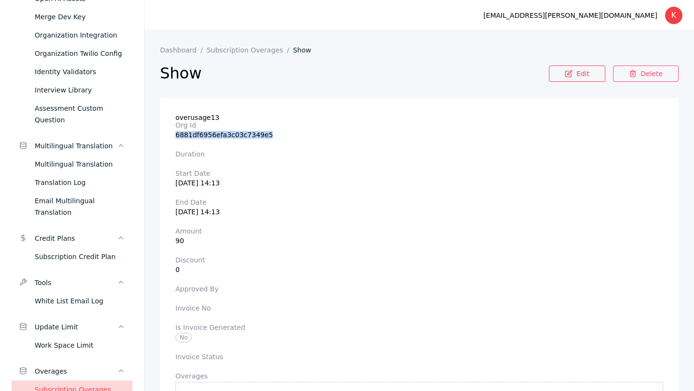 The height and width of the screenshot is (391, 694). What do you see at coordinates (76, 239) in the screenshot?
I see `div: Credit Plans` at bounding box center [76, 239].